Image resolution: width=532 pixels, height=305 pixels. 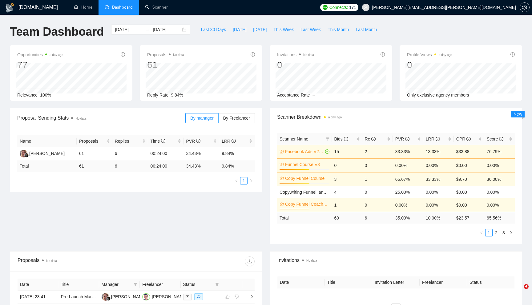 I want to click on span: Invitations, so click(x=296, y=55).